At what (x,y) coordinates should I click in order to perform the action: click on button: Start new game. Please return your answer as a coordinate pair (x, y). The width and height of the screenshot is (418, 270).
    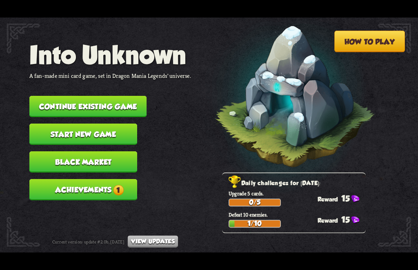
    Looking at the image, I should click on (83, 134).